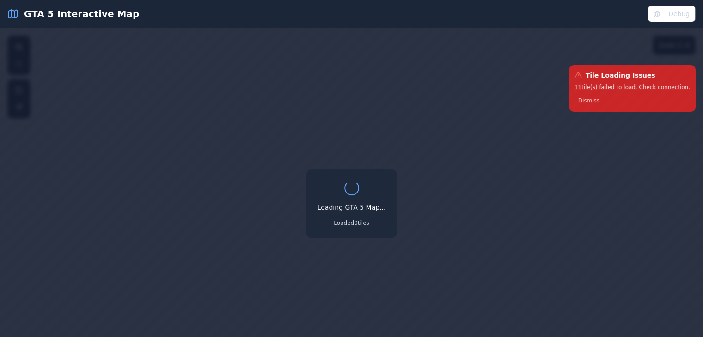  I want to click on p: Loading GTA 5 Map..., so click(352, 207).